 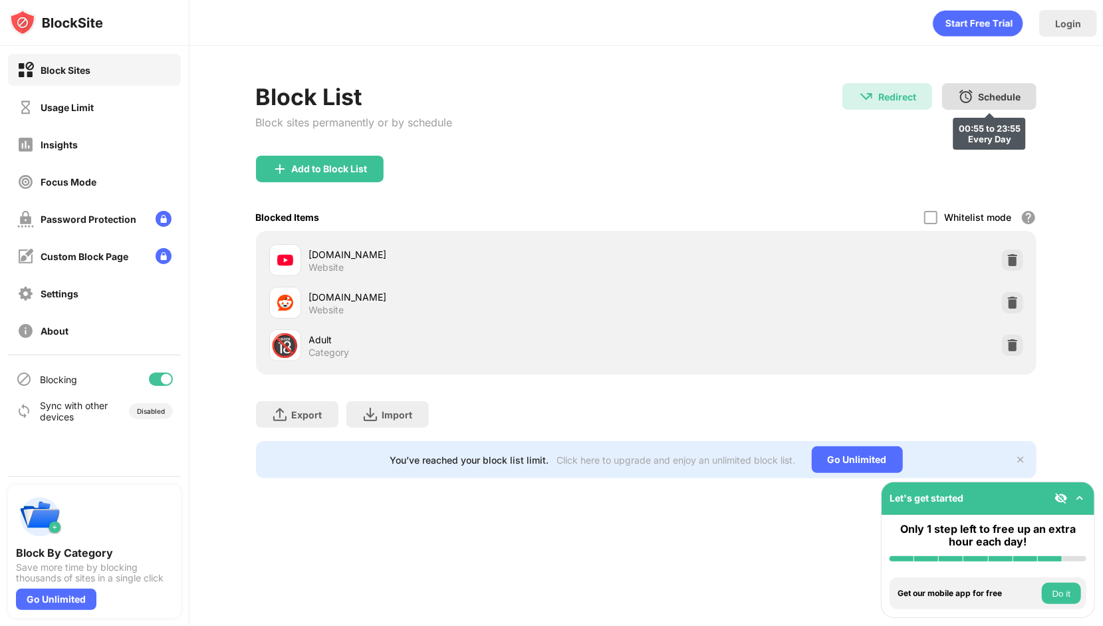 I want to click on img: blocking-icon.svg, so click(x=24, y=379).